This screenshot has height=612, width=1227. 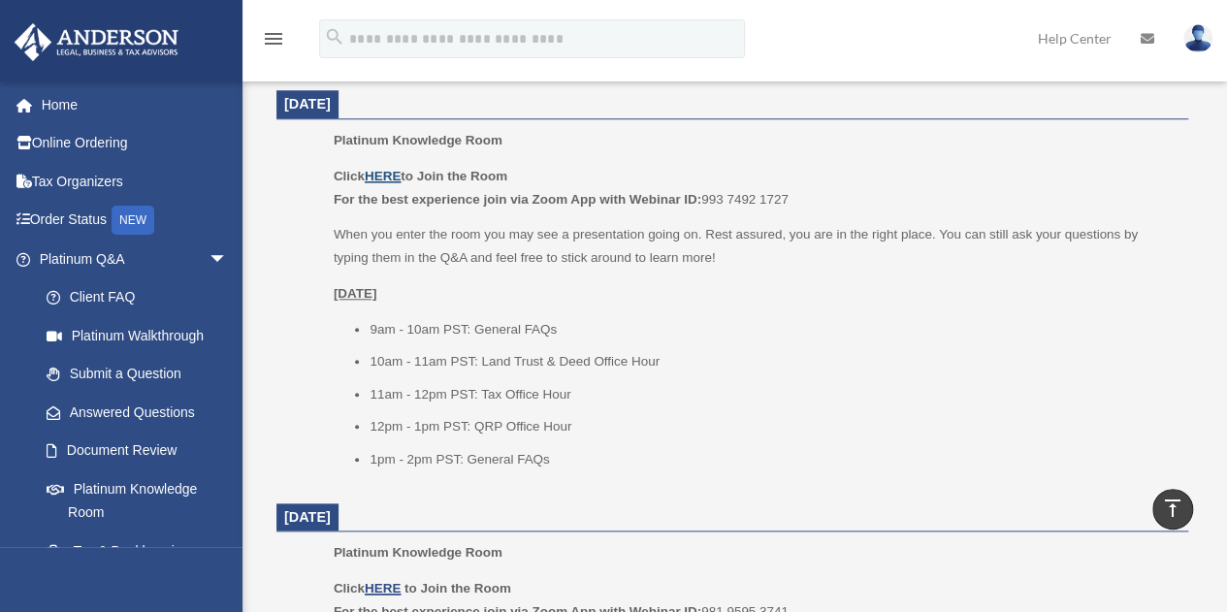 What do you see at coordinates (137, 500) in the screenshot?
I see `a: Platinum Knowledge Room` at bounding box center [137, 500].